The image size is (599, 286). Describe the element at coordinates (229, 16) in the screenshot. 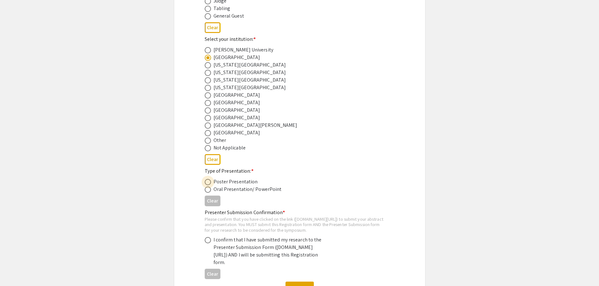

I see `div: General Guest` at that location.